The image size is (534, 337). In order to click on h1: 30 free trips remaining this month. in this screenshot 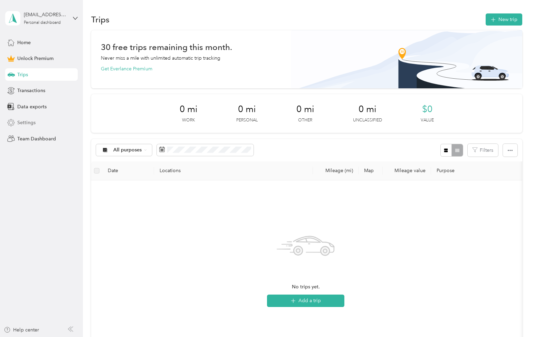, I will do `click(166, 47)`.